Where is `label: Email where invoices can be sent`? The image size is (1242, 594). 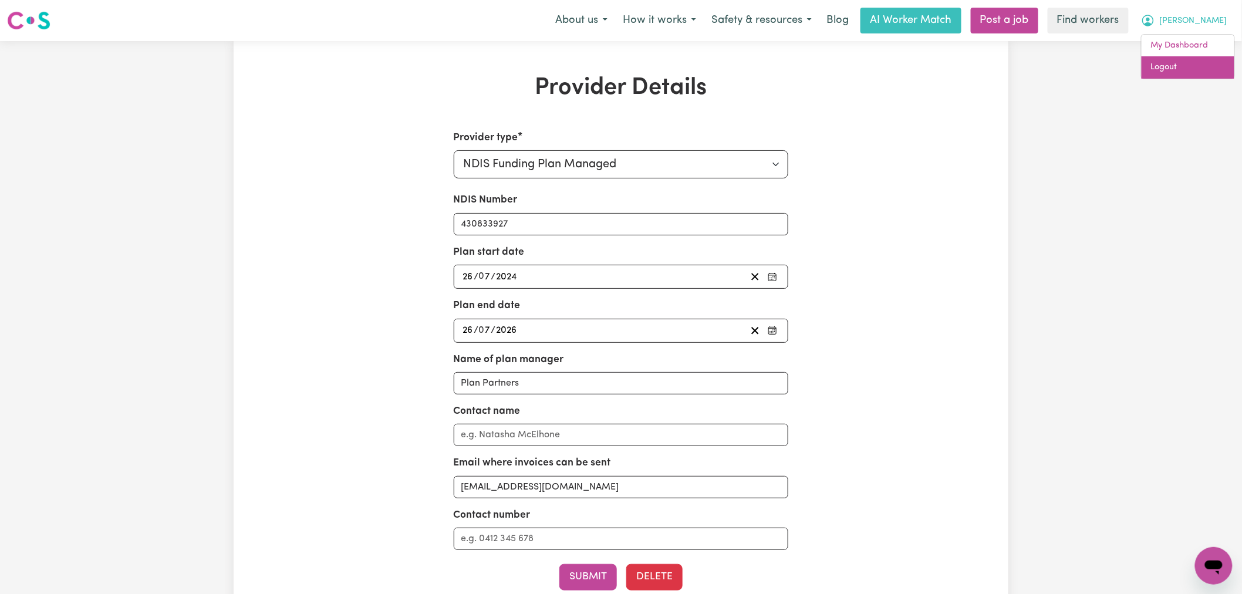 label: Email where invoices can be sent is located at coordinates (532, 463).